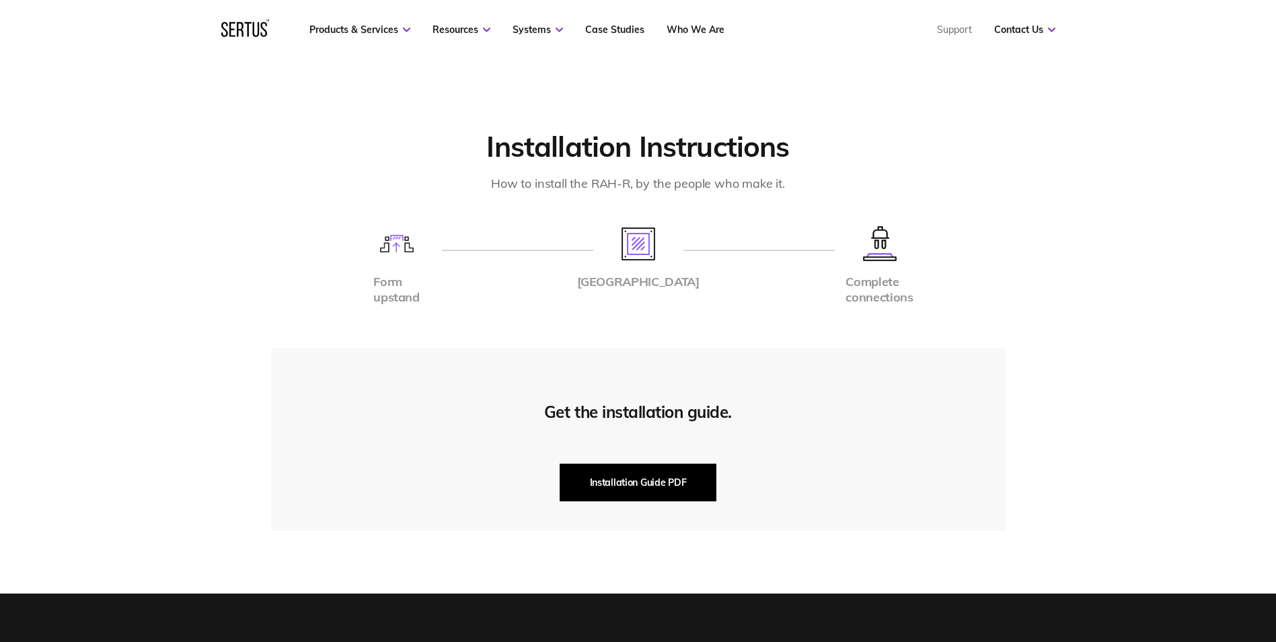  Describe the element at coordinates (537, 30) in the screenshot. I see `a: Systems` at that location.